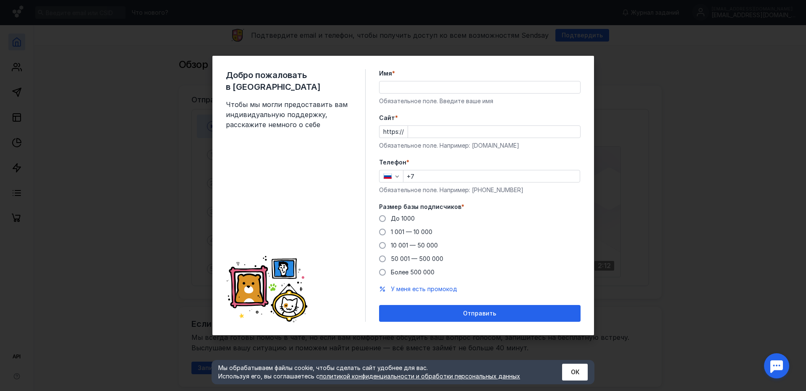 The width and height of the screenshot is (806, 391). Describe the element at coordinates (380, 372) in the screenshot. I see `div: Мы обрабатываем файлы cookie, чтобы сделать сайт удобнее для вас. Используя его, вы соглашаетесь c` at that location.